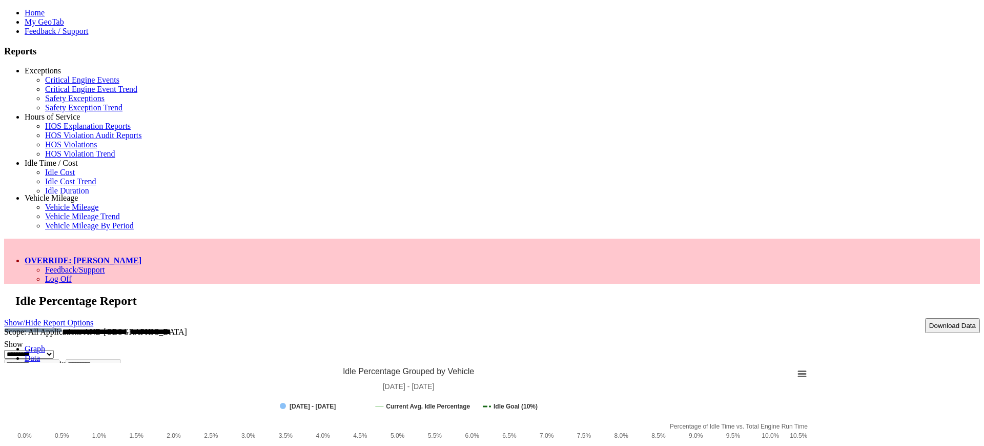 This screenshot has height=446, width=984. What do you see at coordinates (498, 300) in the screenshot?
I see `h2: Idle Percentage Report` at bounding box center [498, 300].